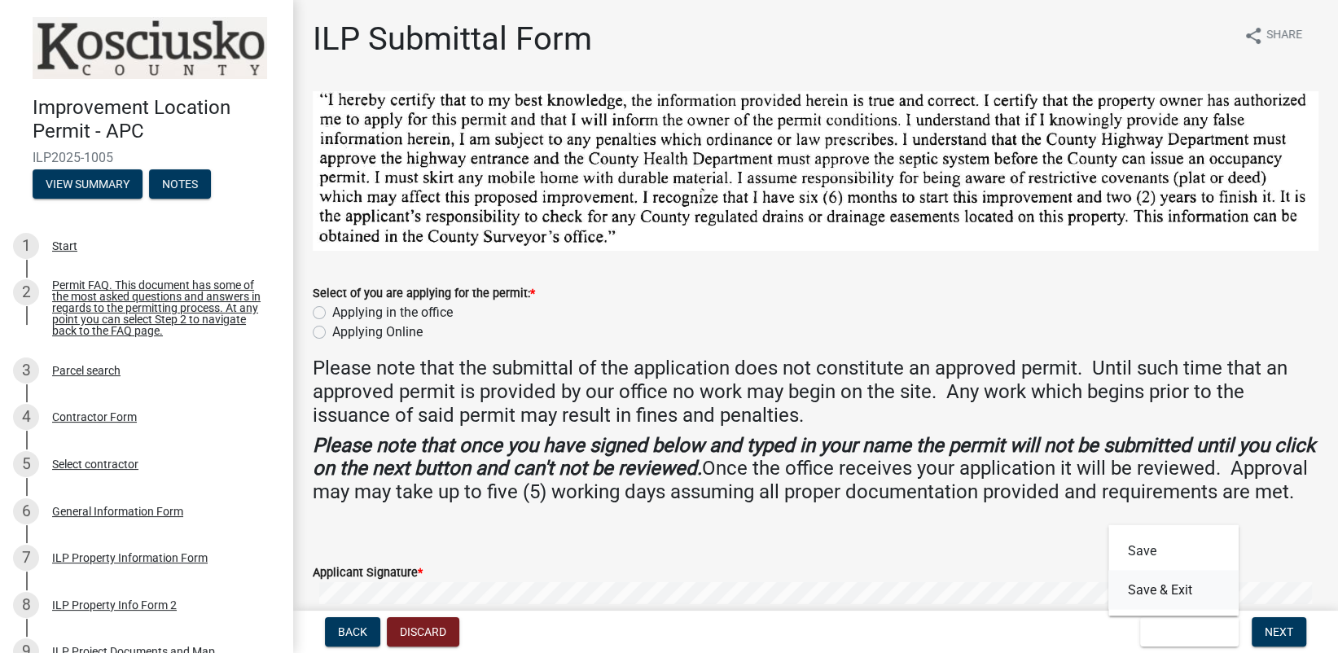 The image size is (1338, 653). I want to click on h1: ILP Submittal Form, so click(452, 39).